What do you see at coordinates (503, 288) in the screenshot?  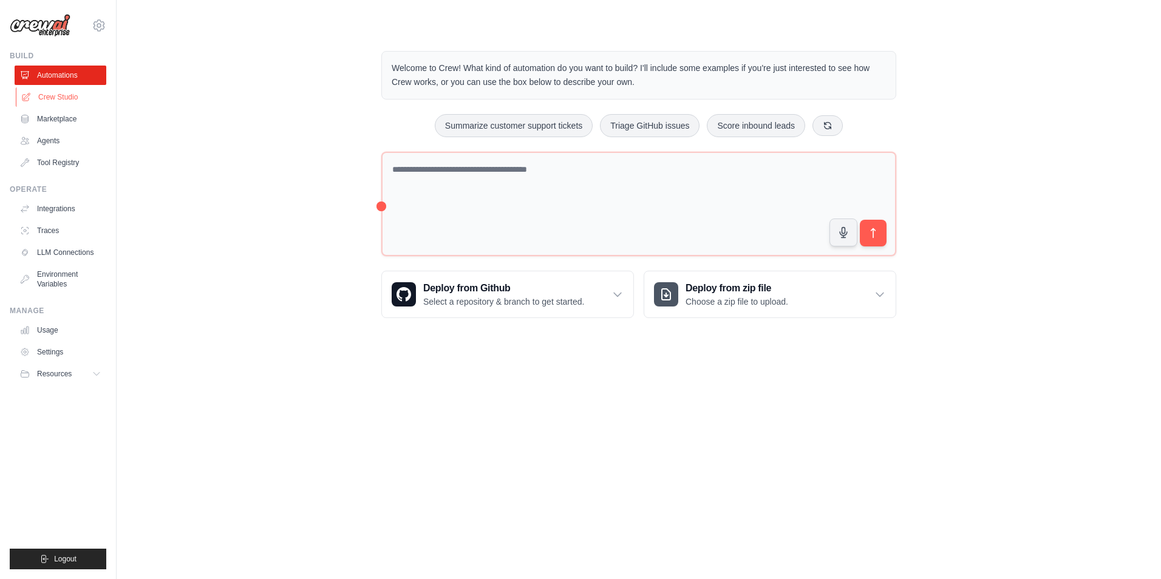 I see `h3: Deploy from Github` at bounding box center [503, 288].